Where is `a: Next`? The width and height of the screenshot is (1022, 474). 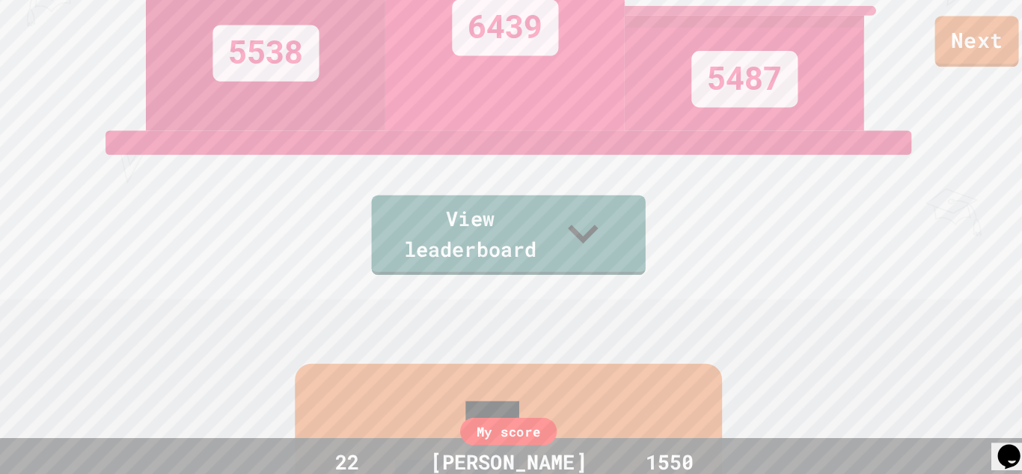
a: Next is located at coordinates (946, 61).